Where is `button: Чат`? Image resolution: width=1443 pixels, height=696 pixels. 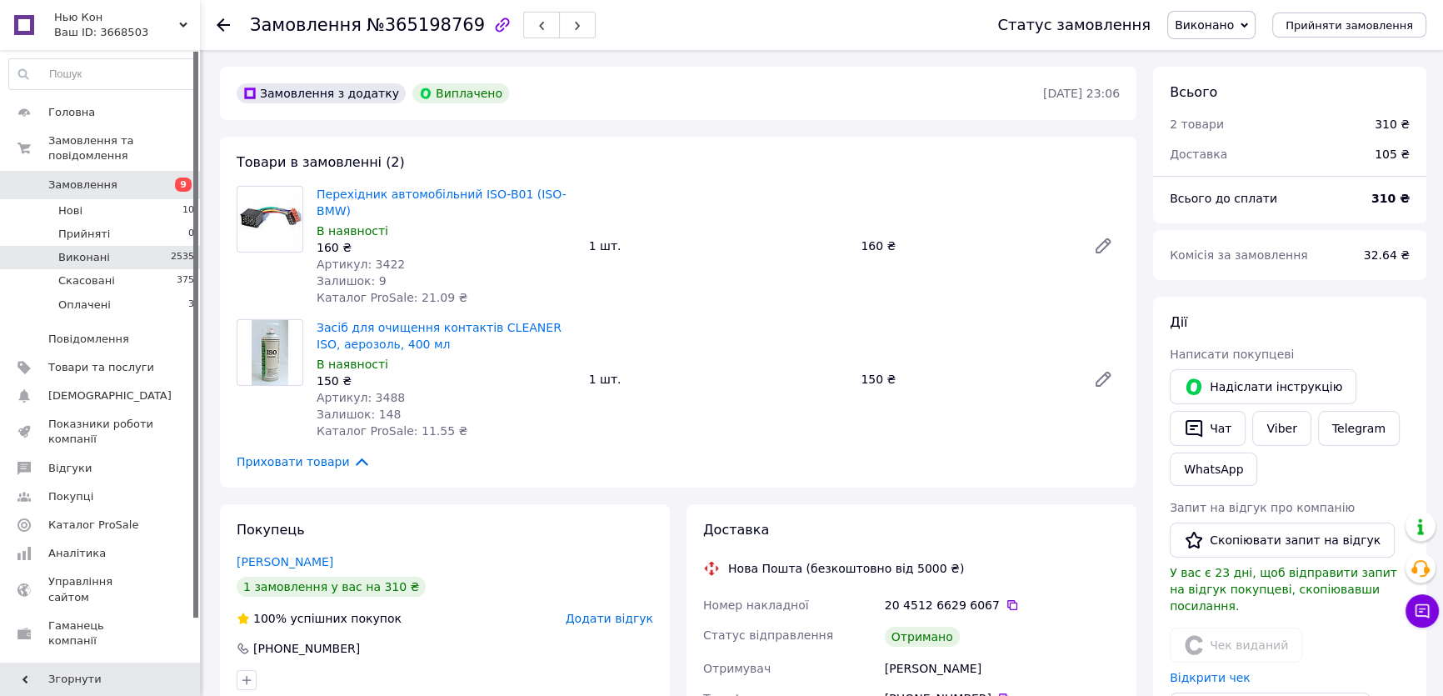 button: Чат is located at coordinates (1207, 428).